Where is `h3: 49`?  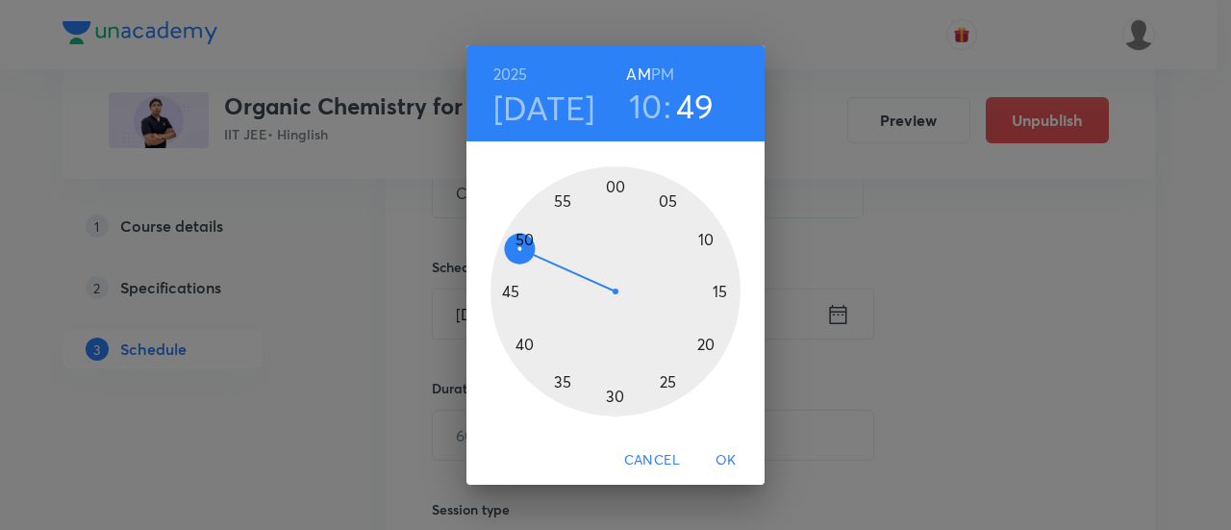
h3: 49 is located at coordinates (696, 106).